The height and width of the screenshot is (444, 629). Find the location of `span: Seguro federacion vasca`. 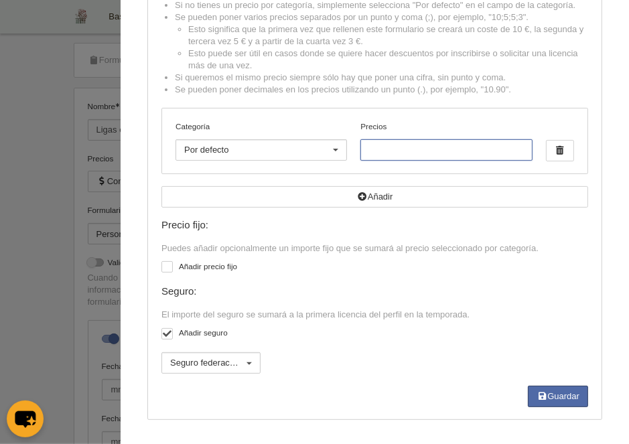

span: Seguro federacion vasca is located at coordinates (218, 362).